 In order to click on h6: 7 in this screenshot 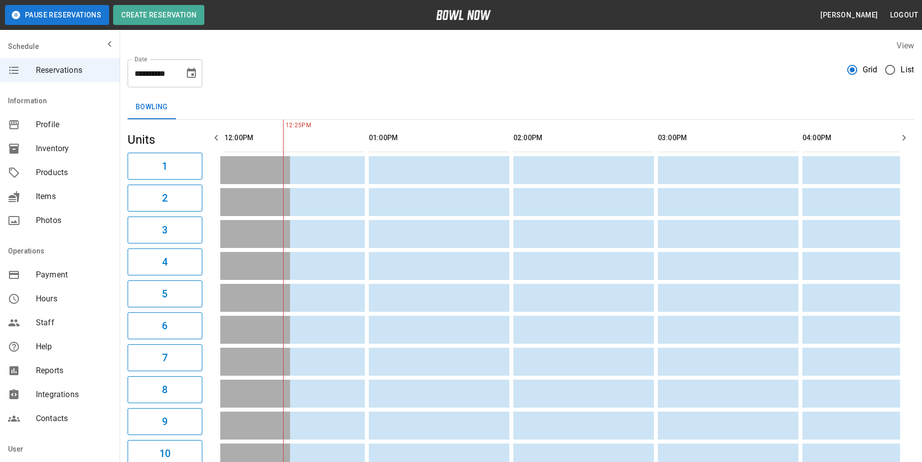, I will do `click(164, 357)`.